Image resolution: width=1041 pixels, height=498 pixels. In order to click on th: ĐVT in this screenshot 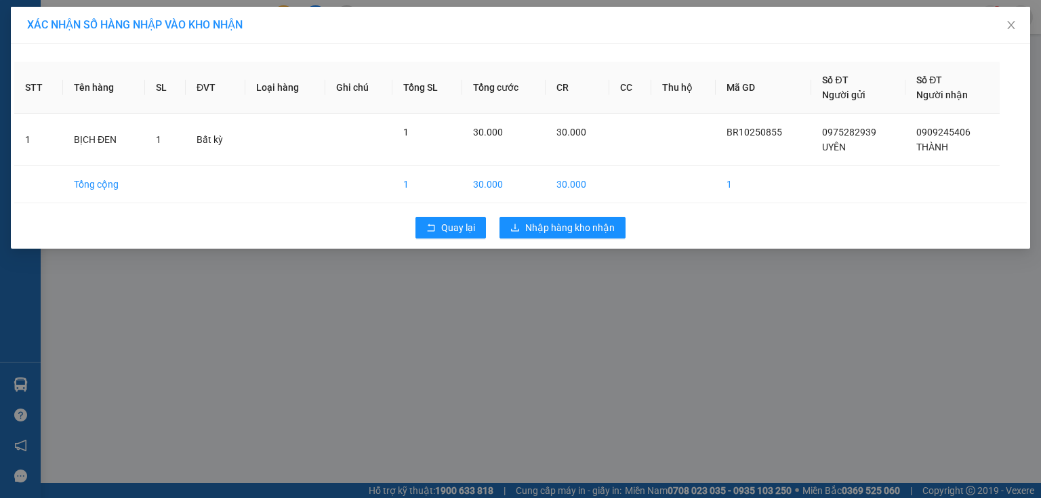, I will do `click(216, 87)`.